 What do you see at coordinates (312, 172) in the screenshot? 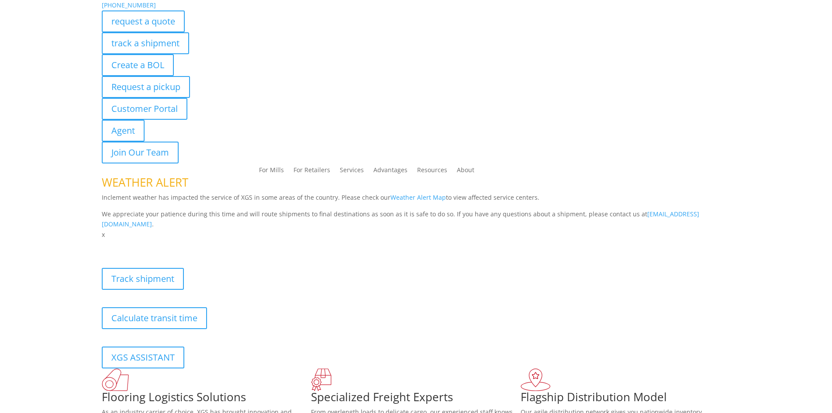
I see `a: For Retailers` at bounding box center [312, 172].